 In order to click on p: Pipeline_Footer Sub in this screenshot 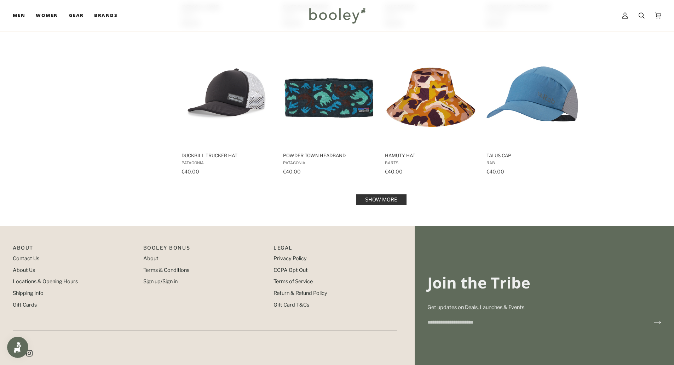, I will do `click(335, 249)`.